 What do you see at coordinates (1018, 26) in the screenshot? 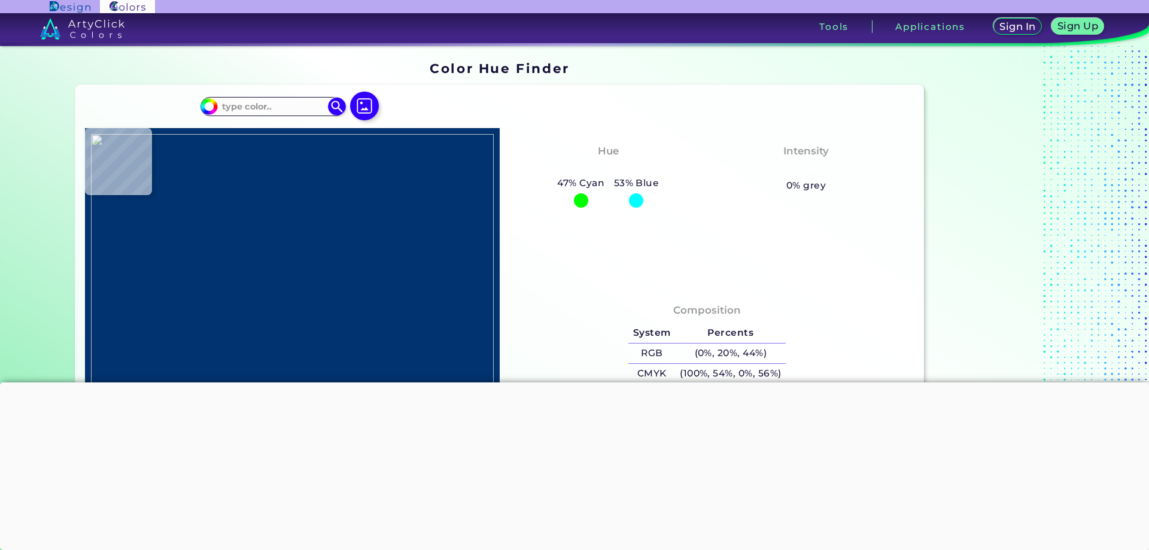
I see `h5: Sign In` at bounding box center [1018, 26].